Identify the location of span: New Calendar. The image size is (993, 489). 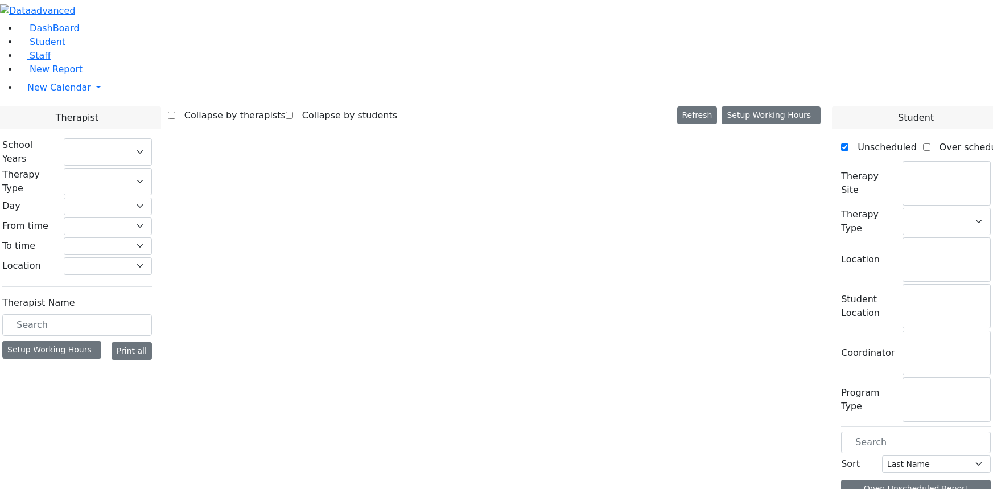
(59, 87).